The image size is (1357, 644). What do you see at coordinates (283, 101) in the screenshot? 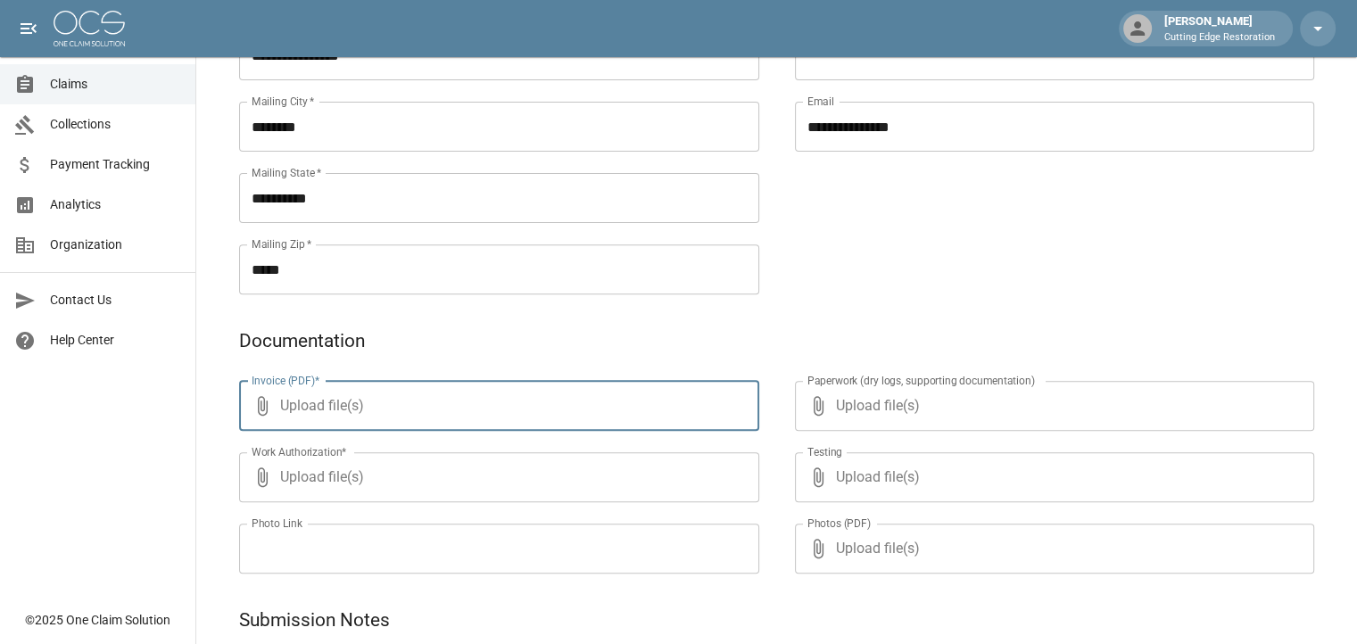
I see `label: Mailing City` at bounding box center [283, 101].